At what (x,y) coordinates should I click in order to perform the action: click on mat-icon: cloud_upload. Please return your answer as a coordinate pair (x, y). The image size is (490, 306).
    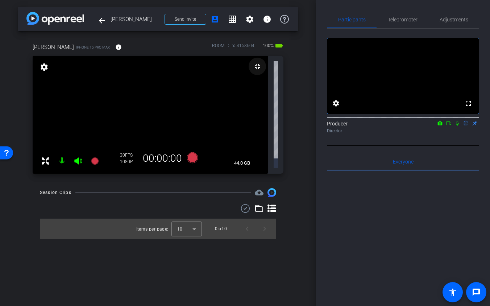
    Looking at the image, I should click on (259, 193).